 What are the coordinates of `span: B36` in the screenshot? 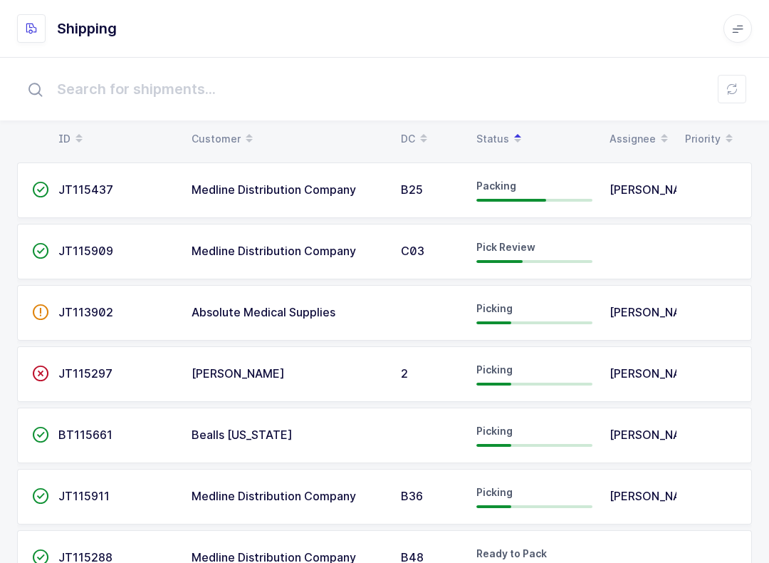 It's located at (412, 496).